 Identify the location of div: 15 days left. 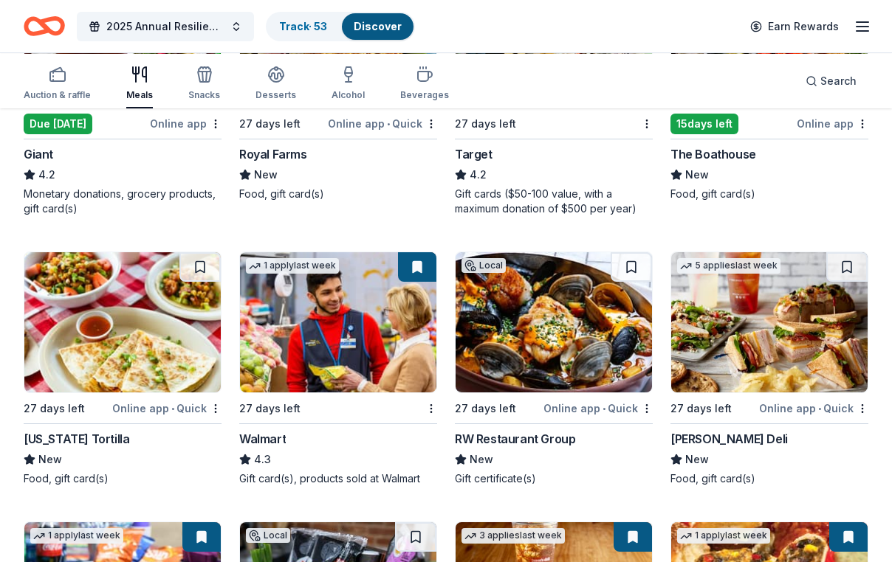
(704, 124).